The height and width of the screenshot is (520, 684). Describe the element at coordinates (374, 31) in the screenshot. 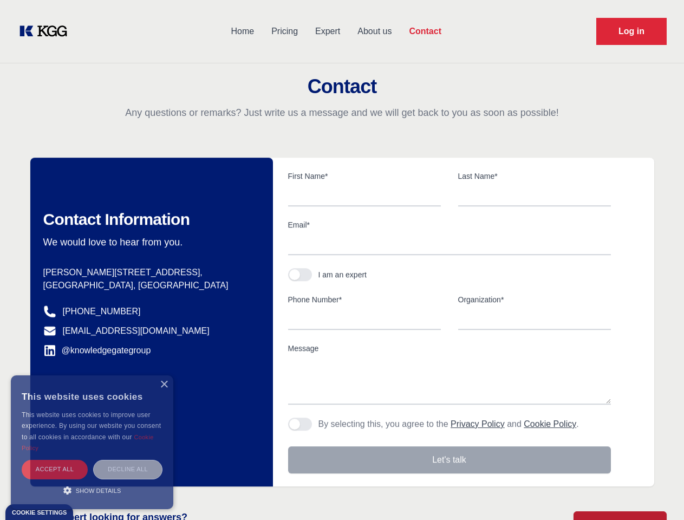

I see `a: About us` at that location.